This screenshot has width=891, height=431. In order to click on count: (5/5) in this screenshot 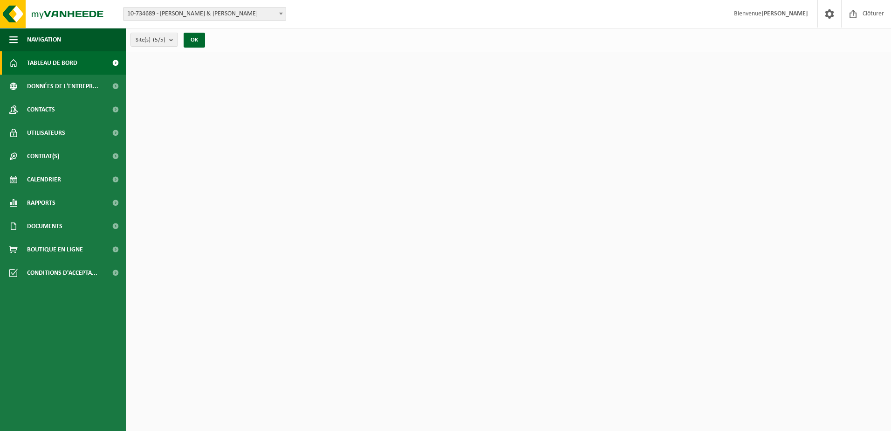, I will do `click(159, 40)`.